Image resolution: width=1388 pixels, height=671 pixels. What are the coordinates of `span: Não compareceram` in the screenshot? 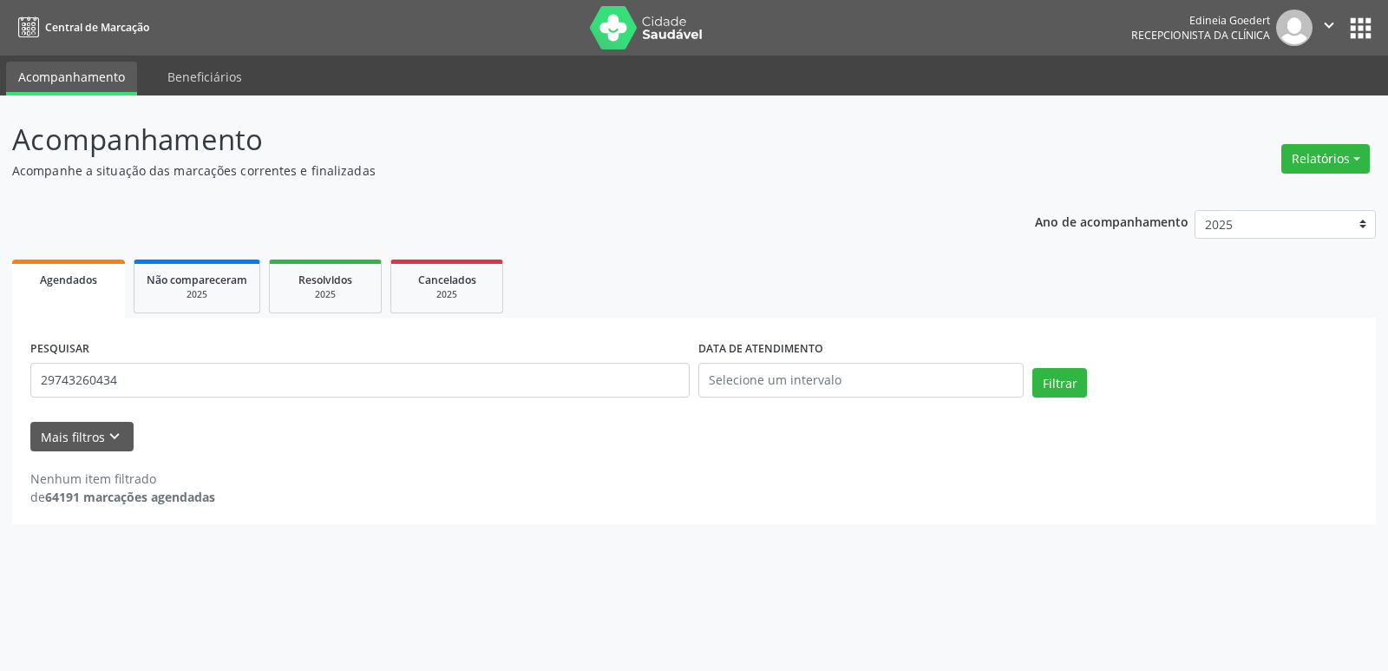 It's located at (197, 279).